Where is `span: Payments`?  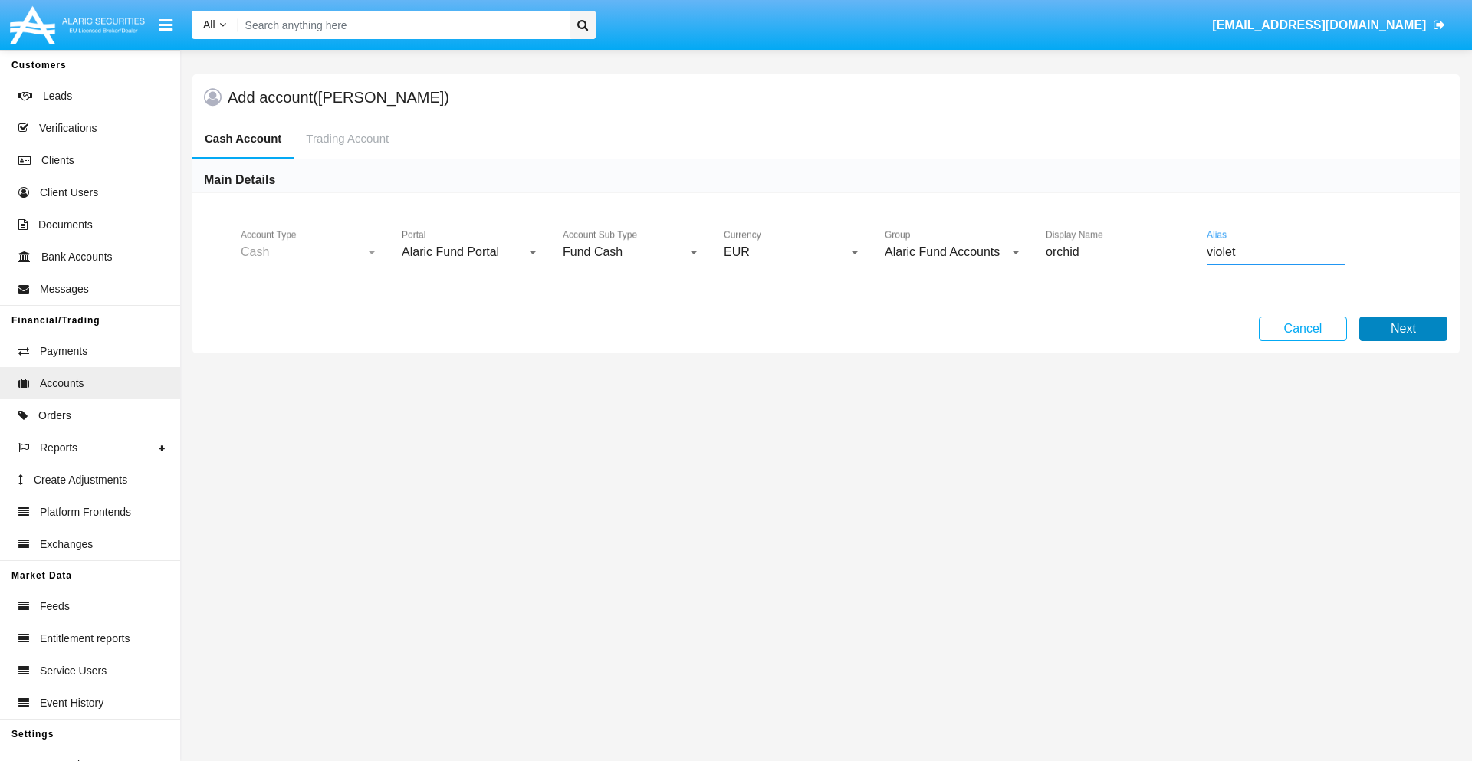
span: Payments is located at coordinates (64, 351).